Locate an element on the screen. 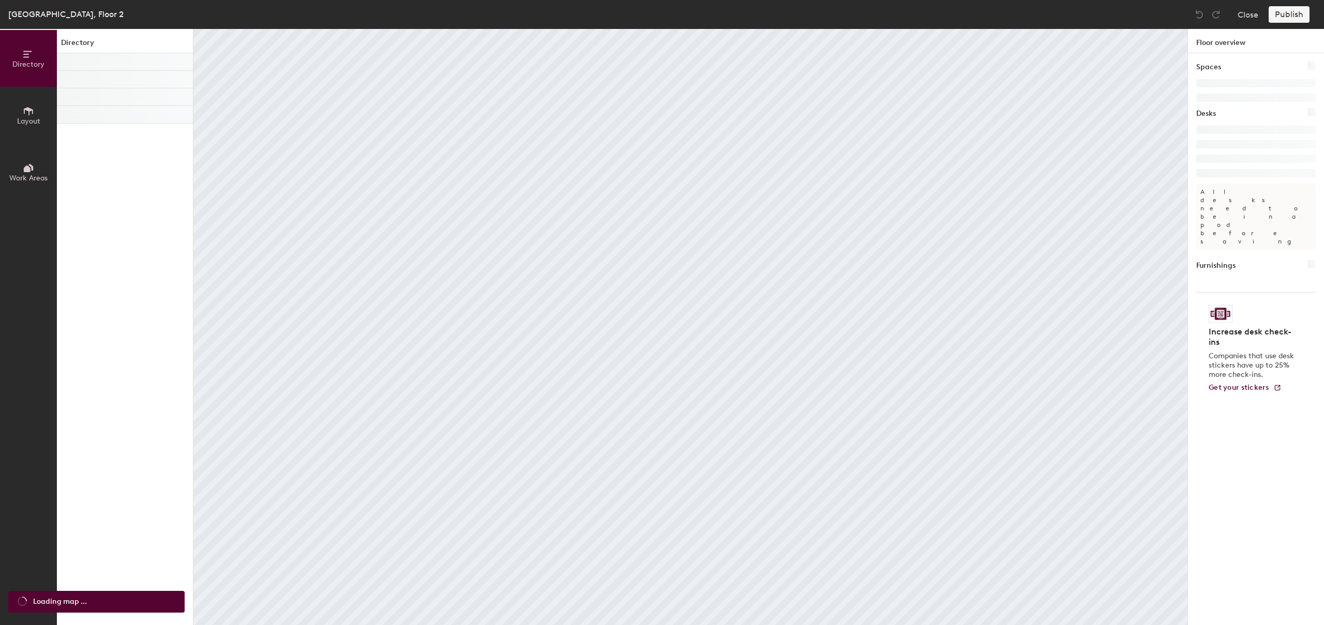 The width and height of the screenshot is (1324, 625). img: Redo is located at coordinates (1216, 14).